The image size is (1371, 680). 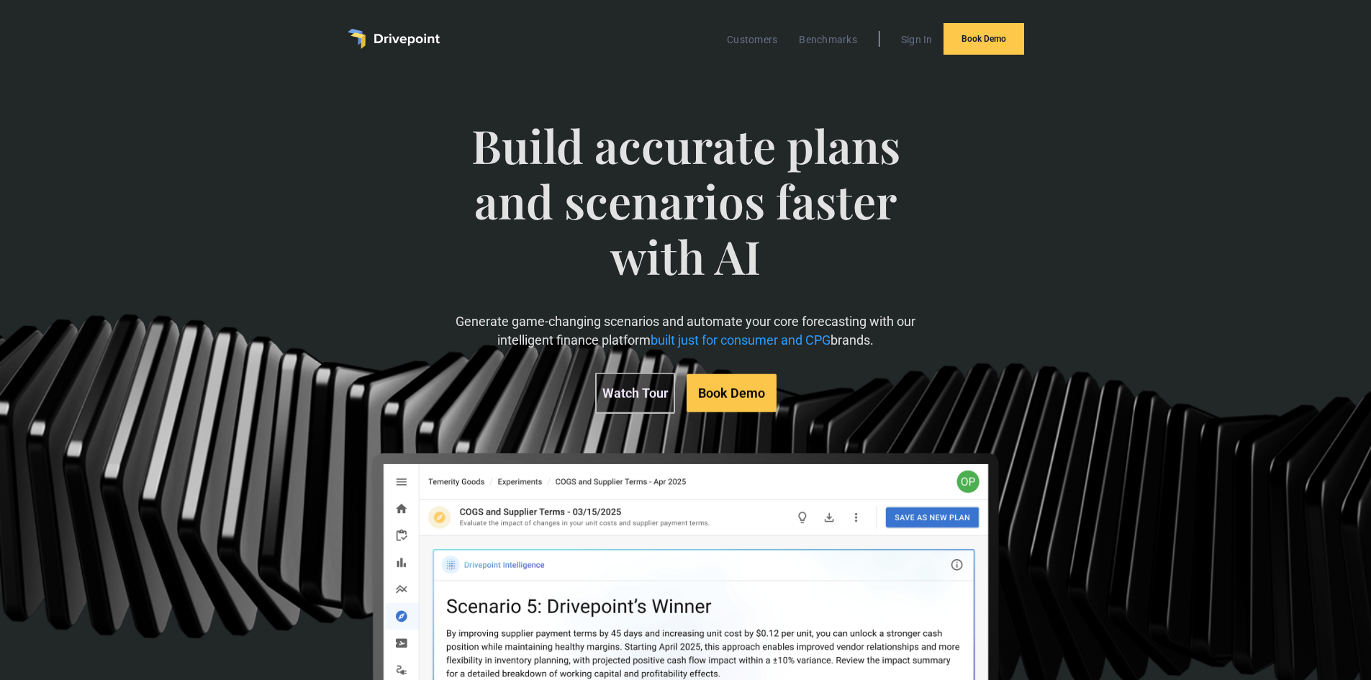 I want to click on a: Watch Tour, so click(x=635, y=392).